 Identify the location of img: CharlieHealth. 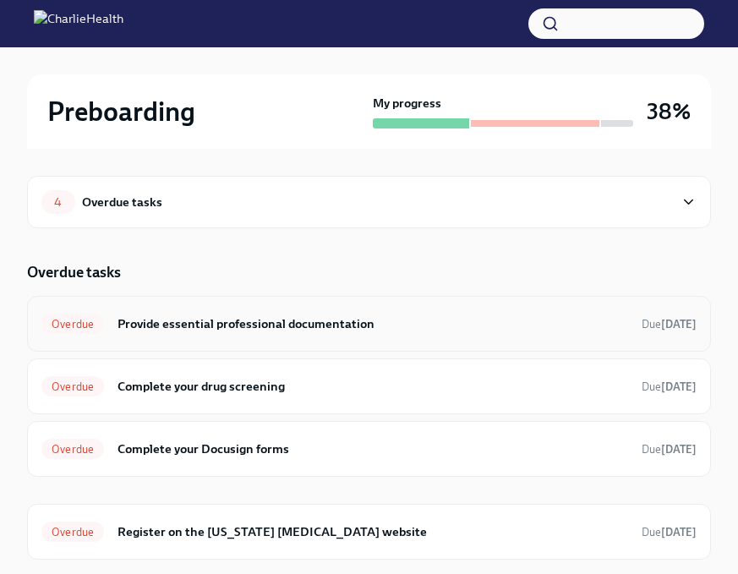
(79, 24).